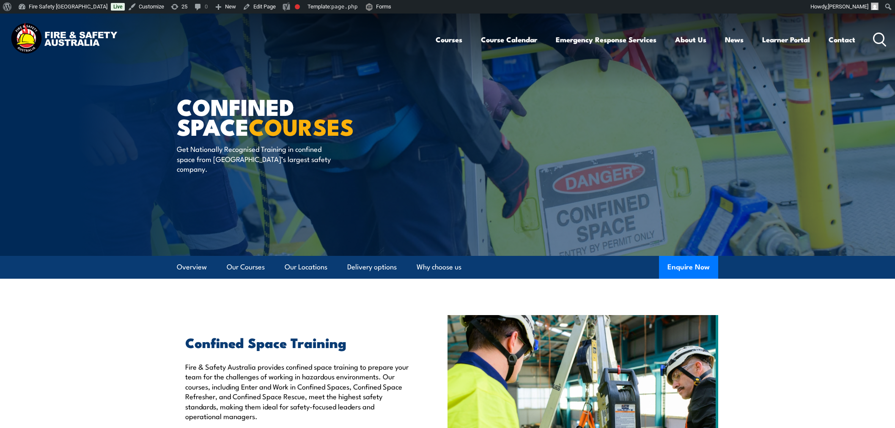 The width and height of the screenshot is (895, 428). Describe the element at coordinates (297, 391) in the screenshot. I see `p: Fire & Safety Australia provides confined space training to prepare your team for the challenges ...` at that location.